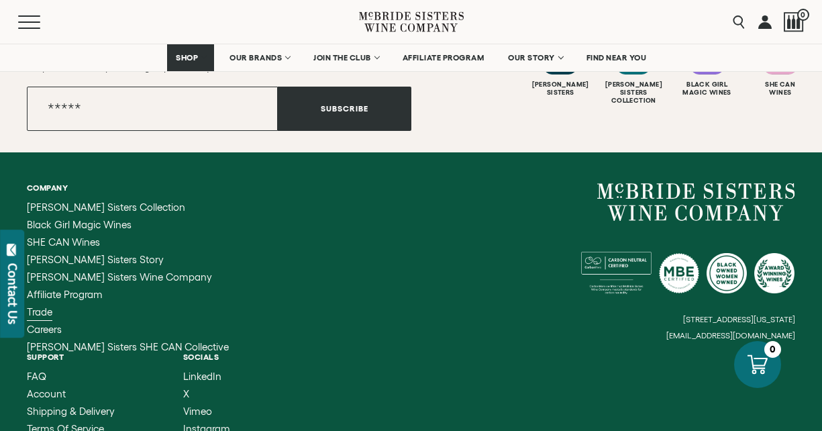  Describe the element at coordinates (80, 411) in the screenshot. I see `a: Shipping & Delivery` at that location.